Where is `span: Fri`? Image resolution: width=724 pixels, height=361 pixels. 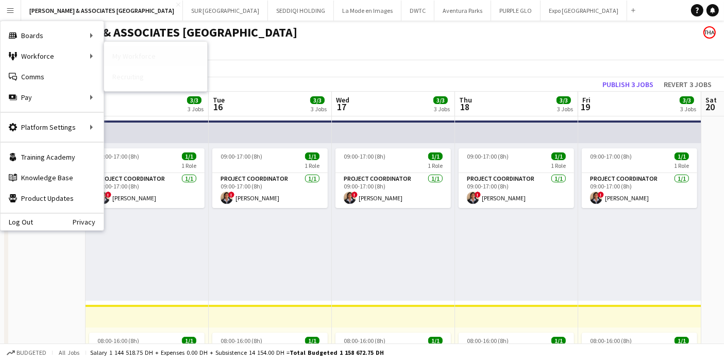 span: Fri is located at coordinates (587, 100).